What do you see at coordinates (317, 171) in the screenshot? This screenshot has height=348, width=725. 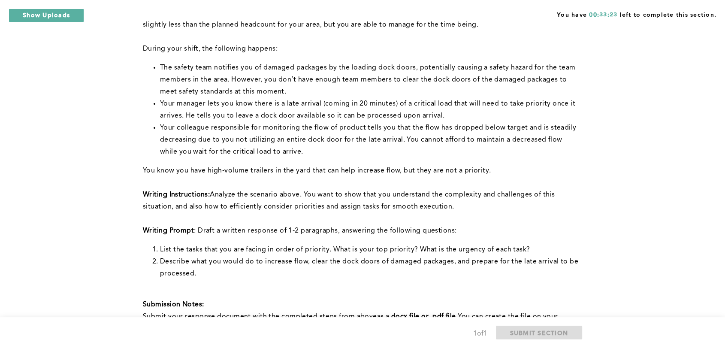 I see `span: You know you have high-volume trailers in the yard that can help increase flow, but they are not ...` at bounding box center [317, 171].